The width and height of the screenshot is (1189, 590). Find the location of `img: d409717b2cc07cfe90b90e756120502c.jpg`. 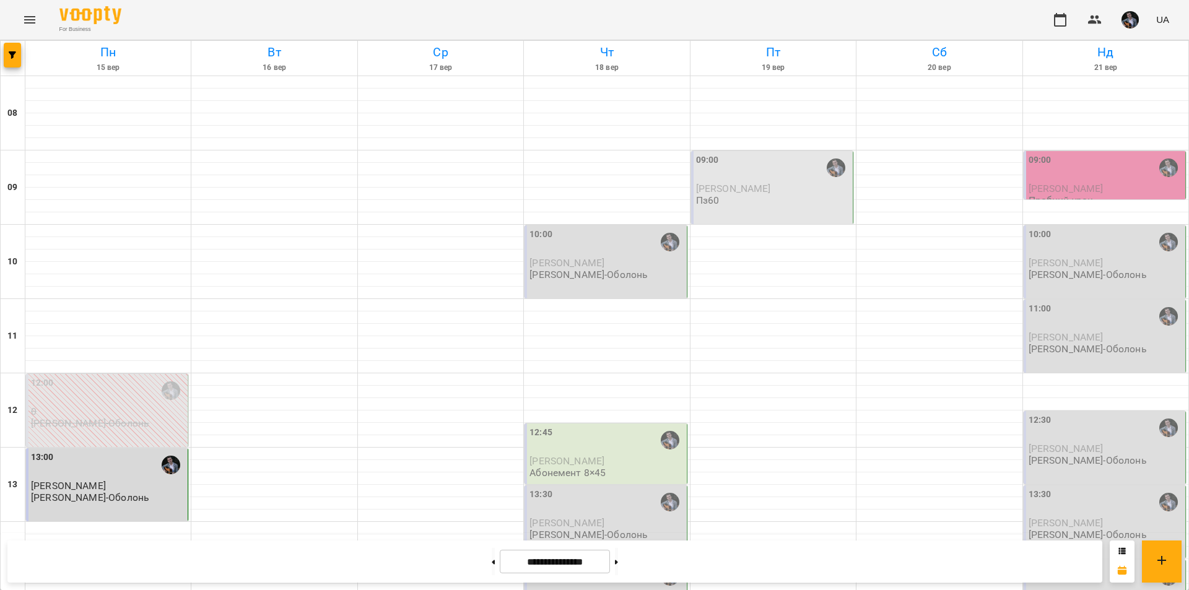

img: d409717b2cc07cfe90b90e756120502c.jpg is located at coordinates (1131, 20).